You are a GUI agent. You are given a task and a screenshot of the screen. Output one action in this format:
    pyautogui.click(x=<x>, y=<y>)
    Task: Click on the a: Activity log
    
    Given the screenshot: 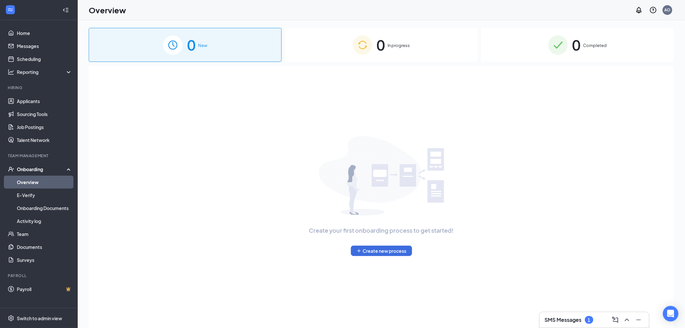 What is the action you would take?
    pyautogui.click(x=44, y=221)
    